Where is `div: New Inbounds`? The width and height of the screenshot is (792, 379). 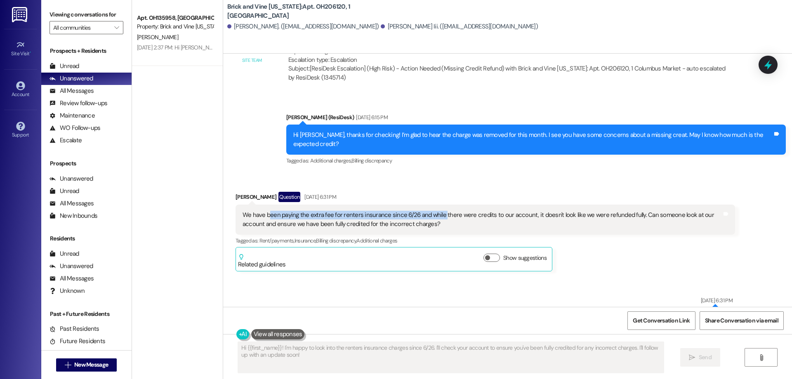 div: New Inbounds is located at coordinates (73, 216).